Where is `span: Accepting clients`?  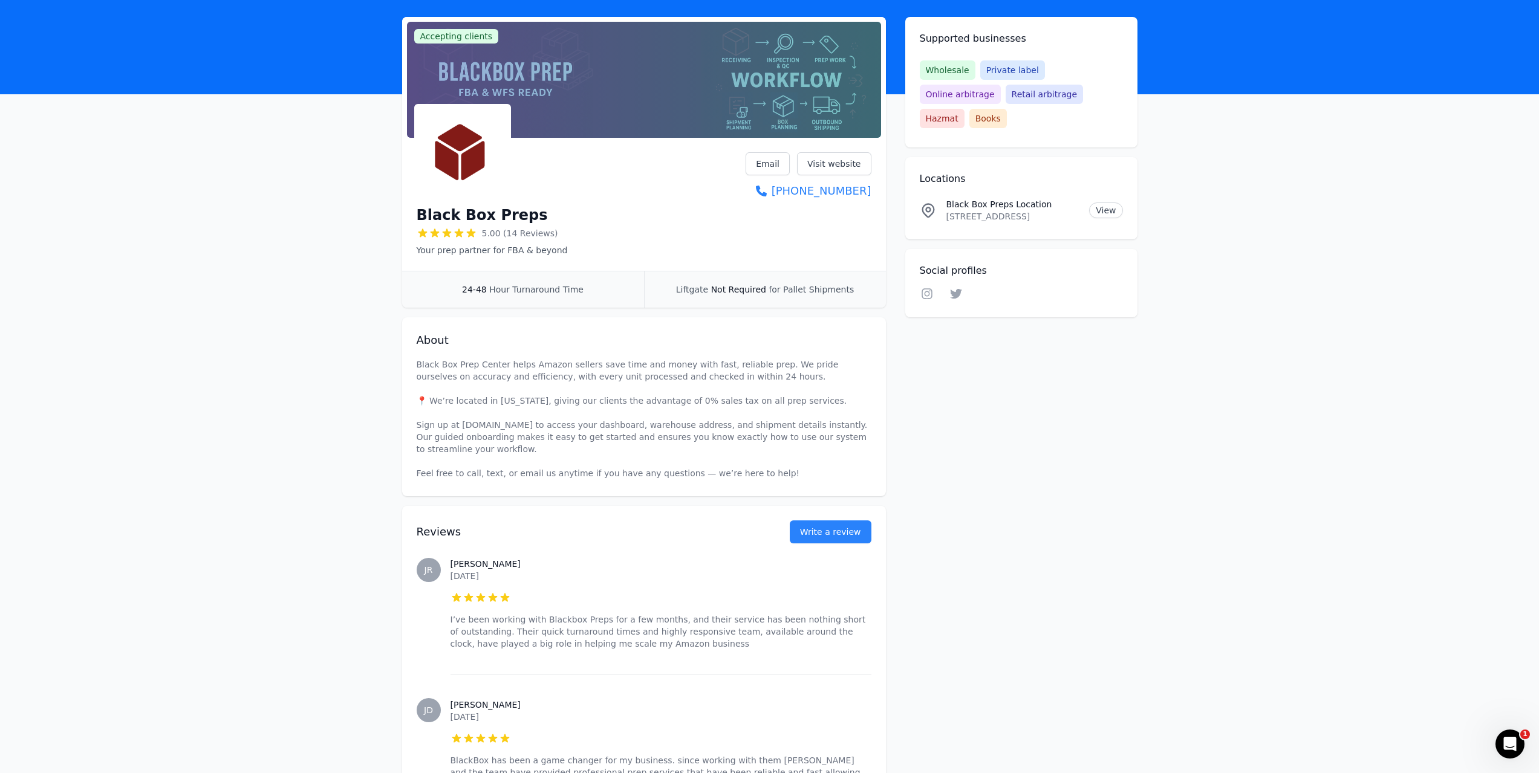 span: Accepting clients is located at coordinates (457, 36).